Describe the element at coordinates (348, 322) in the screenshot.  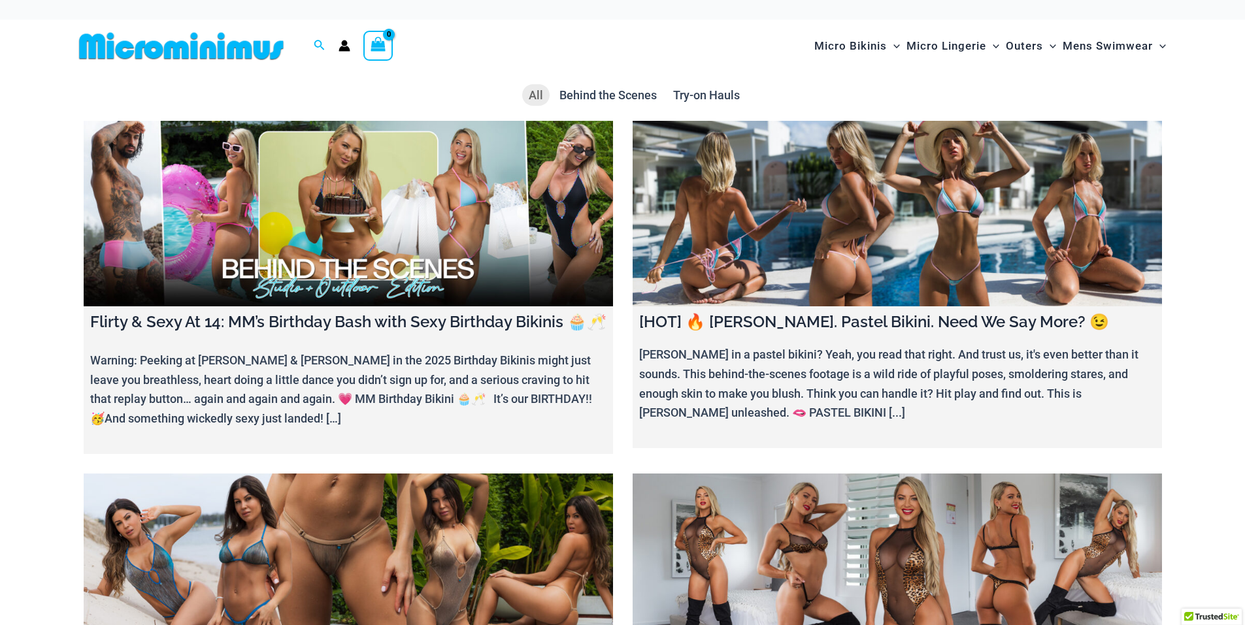
I see `h4: Flirty & Sexy At 14: MM’s Birthday Bash with Sexy Birthday Bikinis 🧁🥂` at that location.